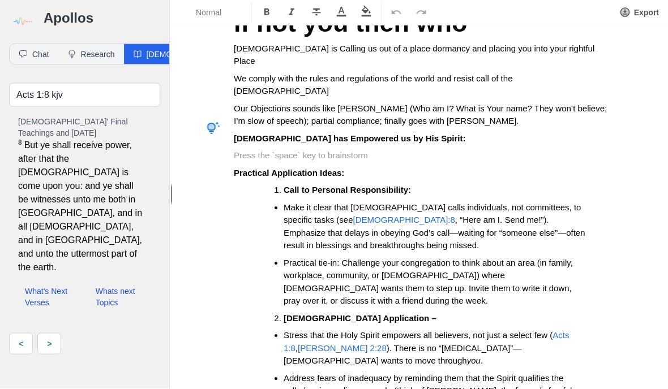 The width and height of the screenshot is (668, 389). I want to click on sup: 8, so click(20, 143).